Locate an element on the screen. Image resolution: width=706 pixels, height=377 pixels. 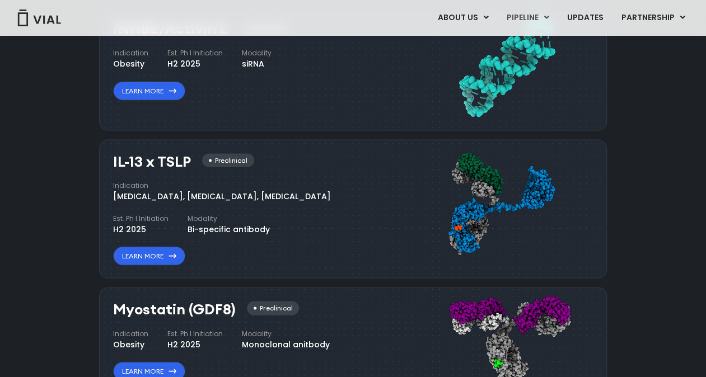
h3: Myostatin (GDF8) is located at coordinates (174, 309).